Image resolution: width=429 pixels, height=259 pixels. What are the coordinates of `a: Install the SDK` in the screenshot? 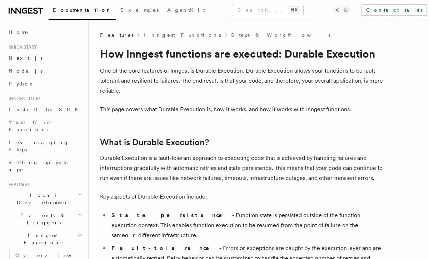 It's located at (45, 109).